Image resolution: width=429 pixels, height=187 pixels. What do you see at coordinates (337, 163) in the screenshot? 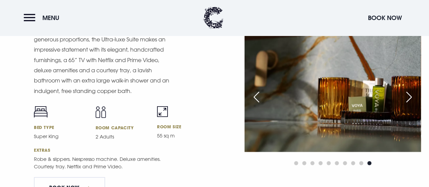
I see `span: Go to slide 6` at bounding box center [337, 163].